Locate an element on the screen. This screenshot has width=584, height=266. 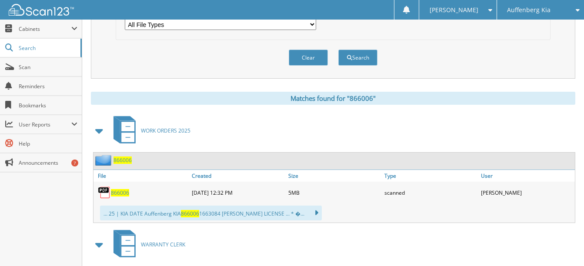
span: Auffenberg Kia is located at coordinates (529, 10).